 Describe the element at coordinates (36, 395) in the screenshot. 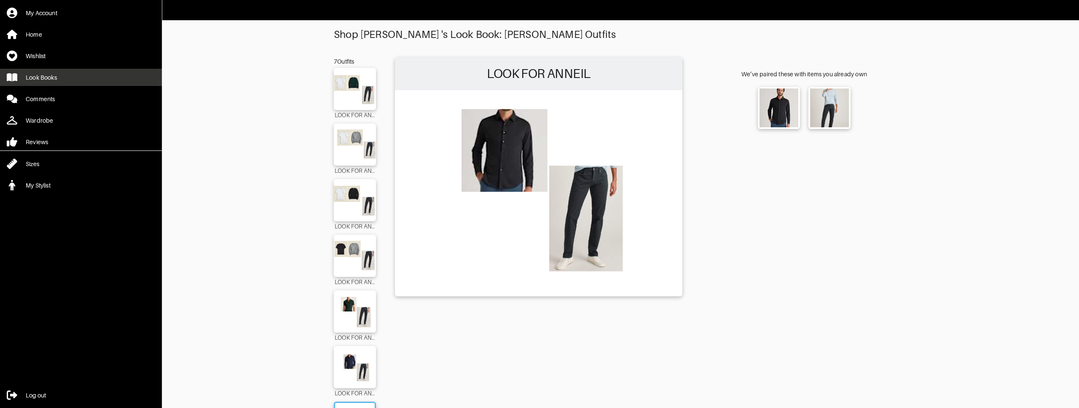

I see `div: Log out` at that location.